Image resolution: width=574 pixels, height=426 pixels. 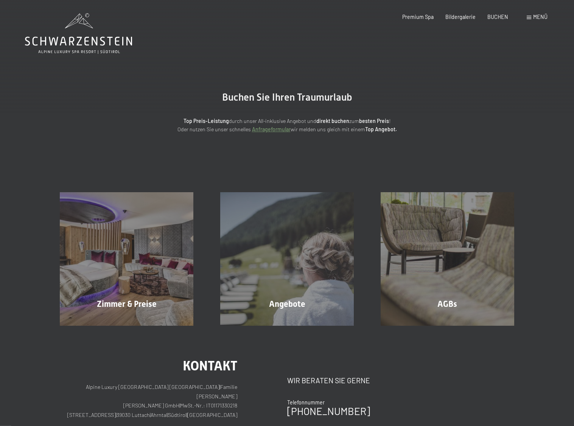 What do you see at coordinates (460, 17) in the screenshot?
I see `span: Bildergalerie` at bounding box center [460, 17].